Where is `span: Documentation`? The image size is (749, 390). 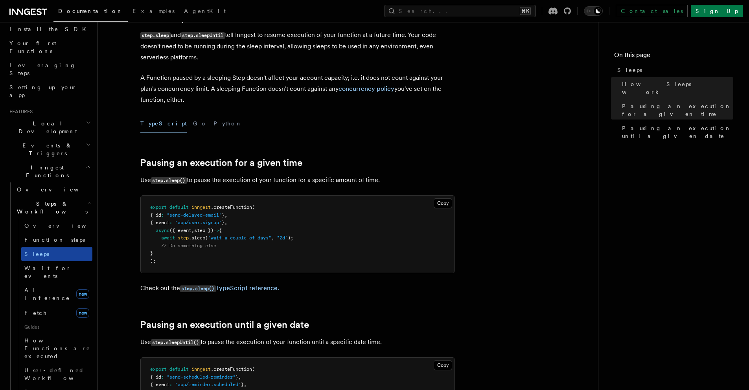 span: Documentation is located at coordinates (90, 11).